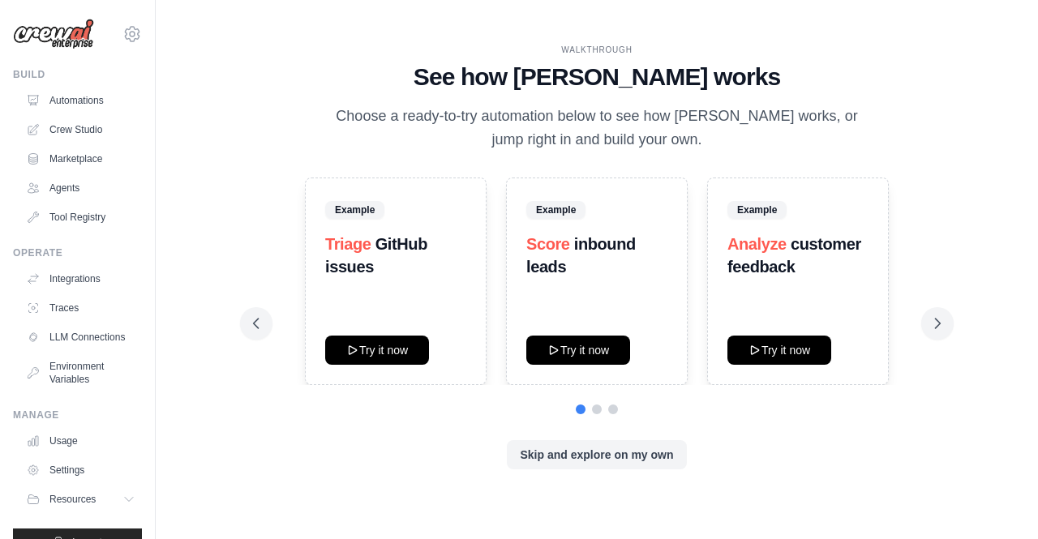  What do you see at coordinates (77, 75) in the screenshot?
I see `div: Build` at bounding box center [77, 75].